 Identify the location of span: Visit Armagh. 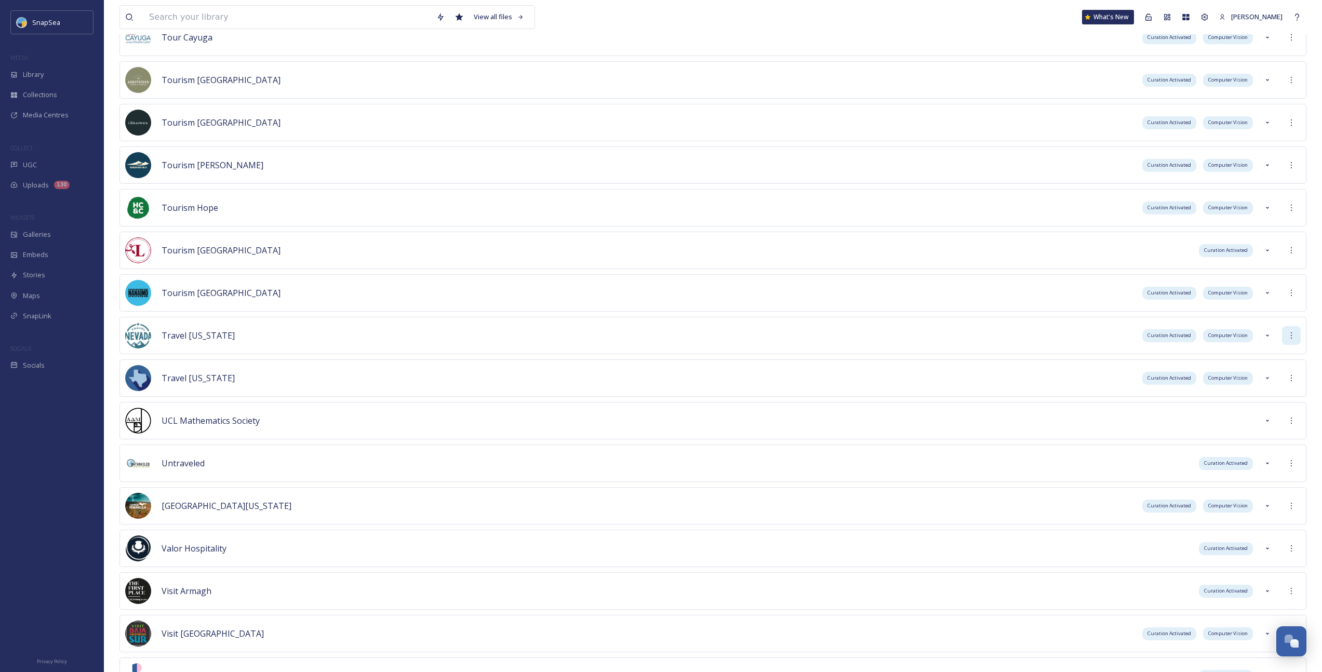
(186, 591).